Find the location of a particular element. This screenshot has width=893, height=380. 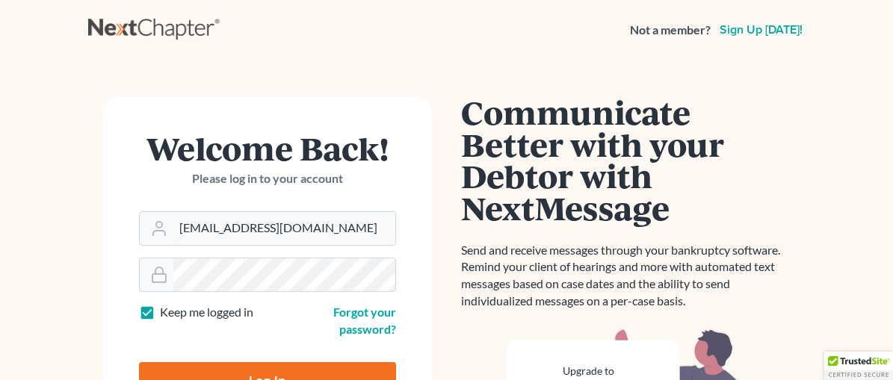

label: Keep me logged in is located at coordinates (206, 312).